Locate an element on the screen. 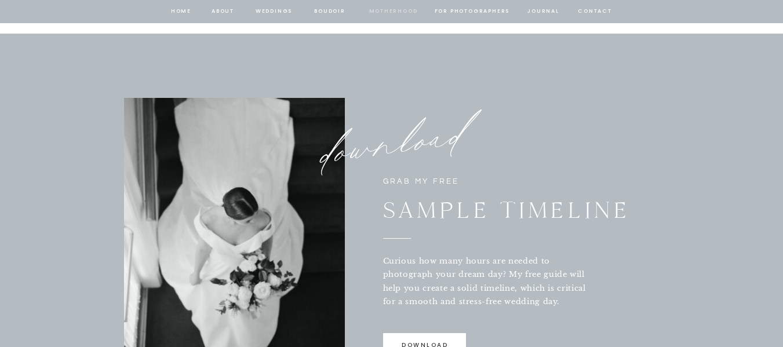 This screenshot has height=347, width=783. nav: about is located at coordinates (223, 12).